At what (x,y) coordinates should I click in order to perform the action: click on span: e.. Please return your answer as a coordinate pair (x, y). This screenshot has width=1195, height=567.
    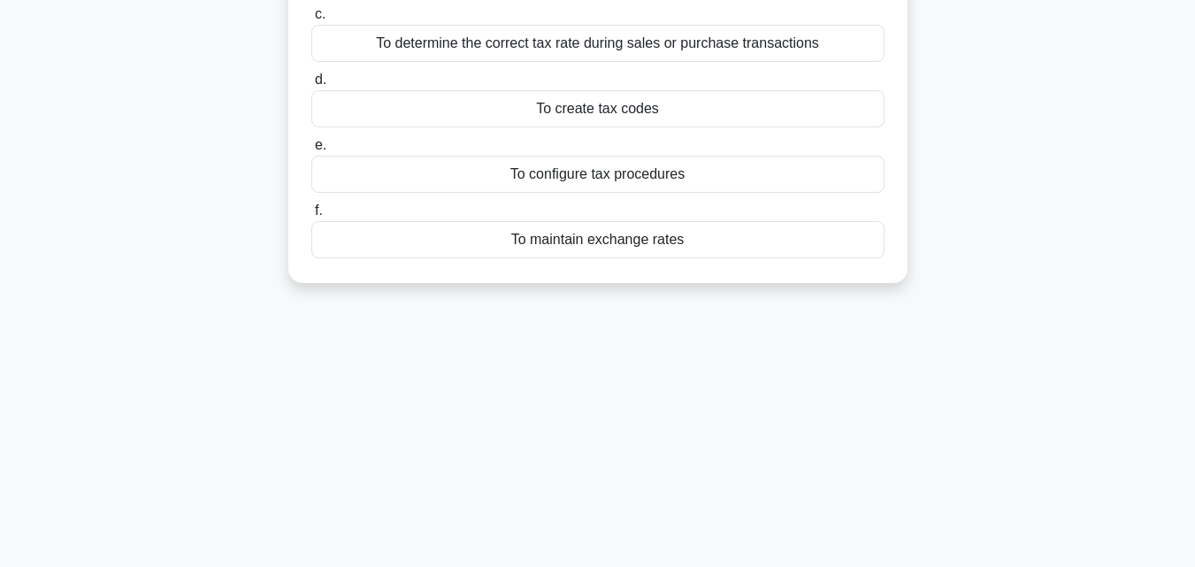
    Looking at the image, I should click on (320, 144).